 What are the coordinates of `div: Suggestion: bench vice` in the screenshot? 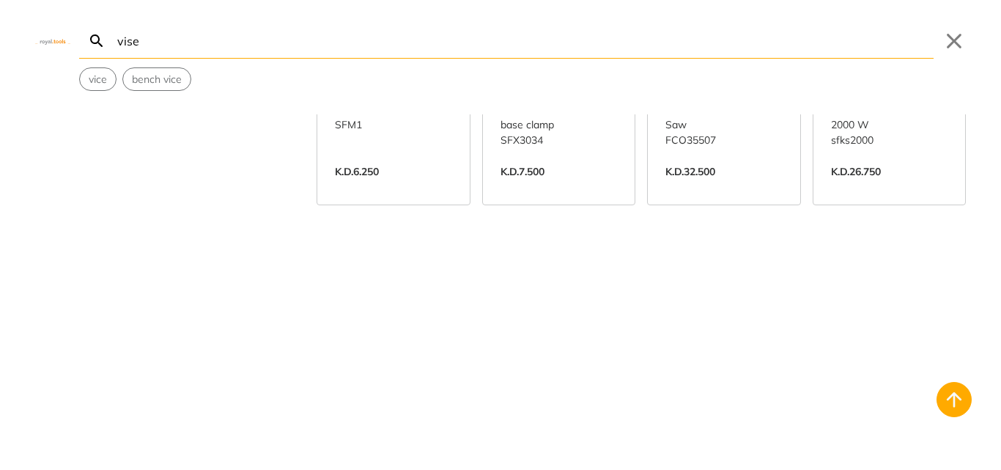 It's located at (157, 79).